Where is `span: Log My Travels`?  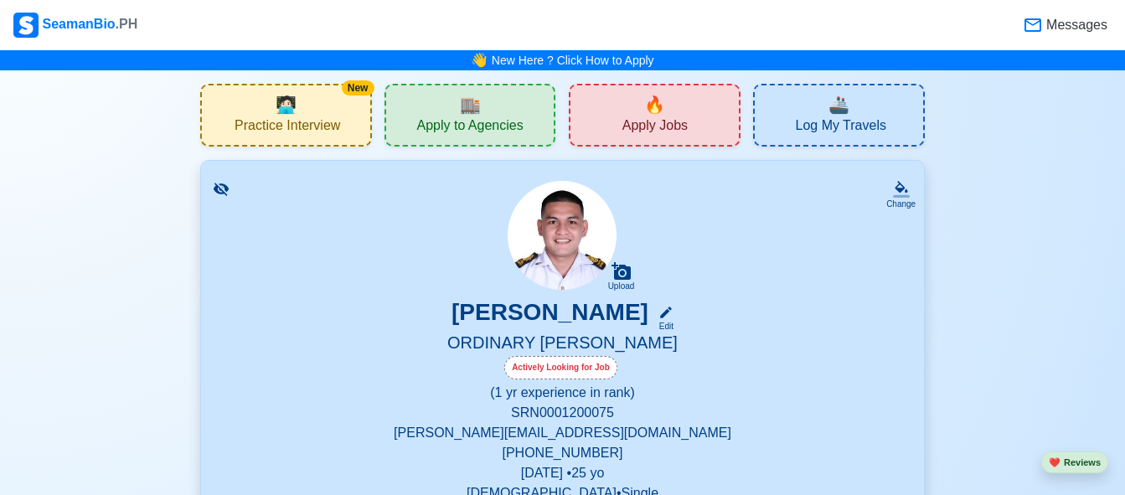
span: Log My Travels is located at coordinates (841, 127).